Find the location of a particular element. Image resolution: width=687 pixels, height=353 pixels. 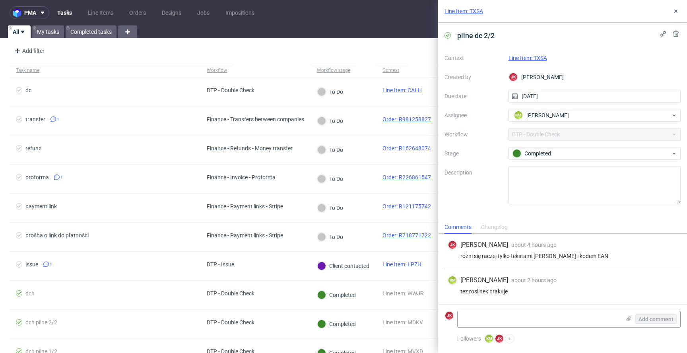

div: Client contacted is located at coordinates (343, 266).